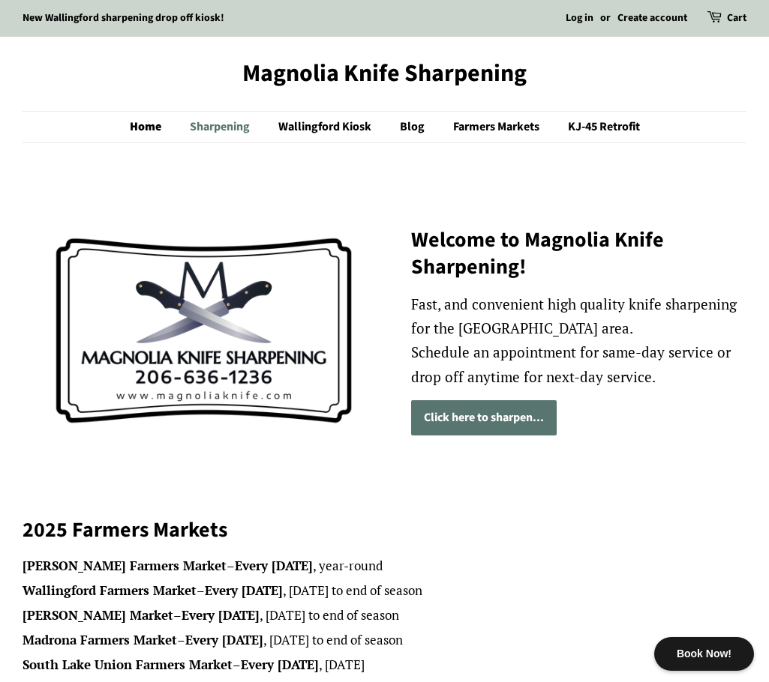 The width and height of the screenshot is (769, 682). I want to click on a: Sharpening, so click(221, 127).